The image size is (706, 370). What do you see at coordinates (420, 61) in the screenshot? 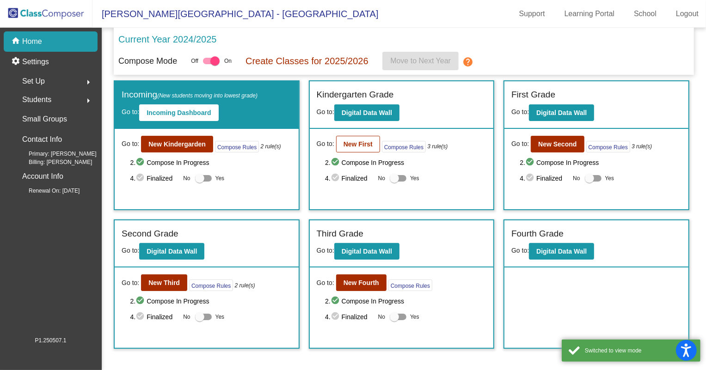
I see `span: Move to Next Year` at bounding box center [420, 61].